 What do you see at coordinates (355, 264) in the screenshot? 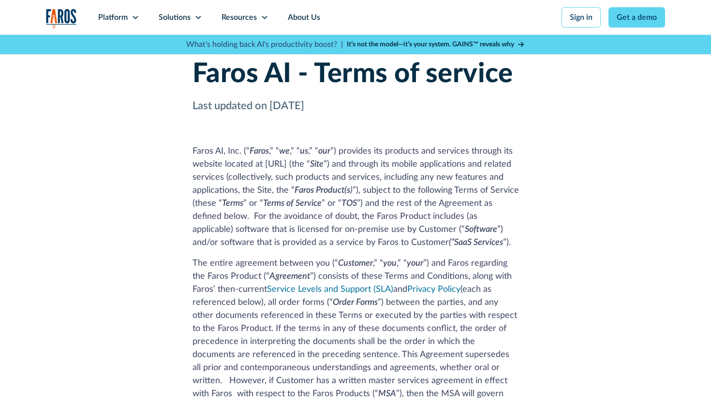
I see `em: Customer` at bounding box center [355, 264].